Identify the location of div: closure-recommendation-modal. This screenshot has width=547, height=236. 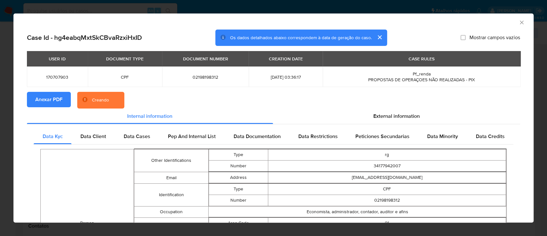
(274, 118).